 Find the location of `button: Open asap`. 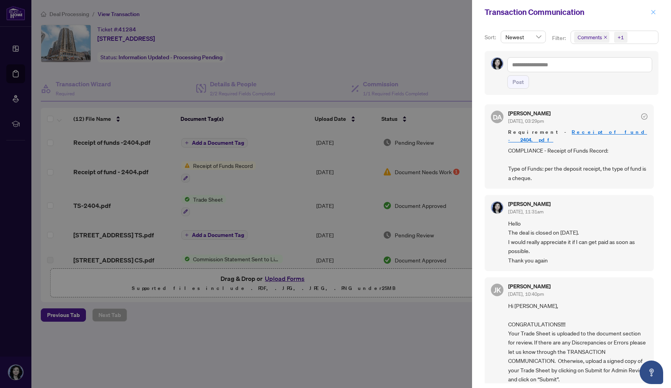

button: Open asap is located at coordinates (652, 373).